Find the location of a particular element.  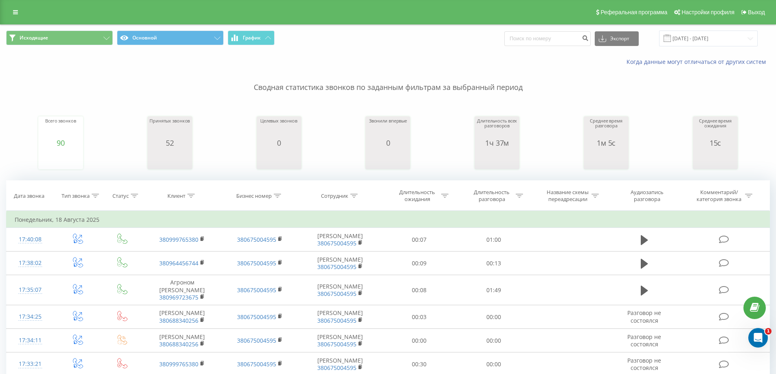

div: 90 is located at coordinates (61, 143).